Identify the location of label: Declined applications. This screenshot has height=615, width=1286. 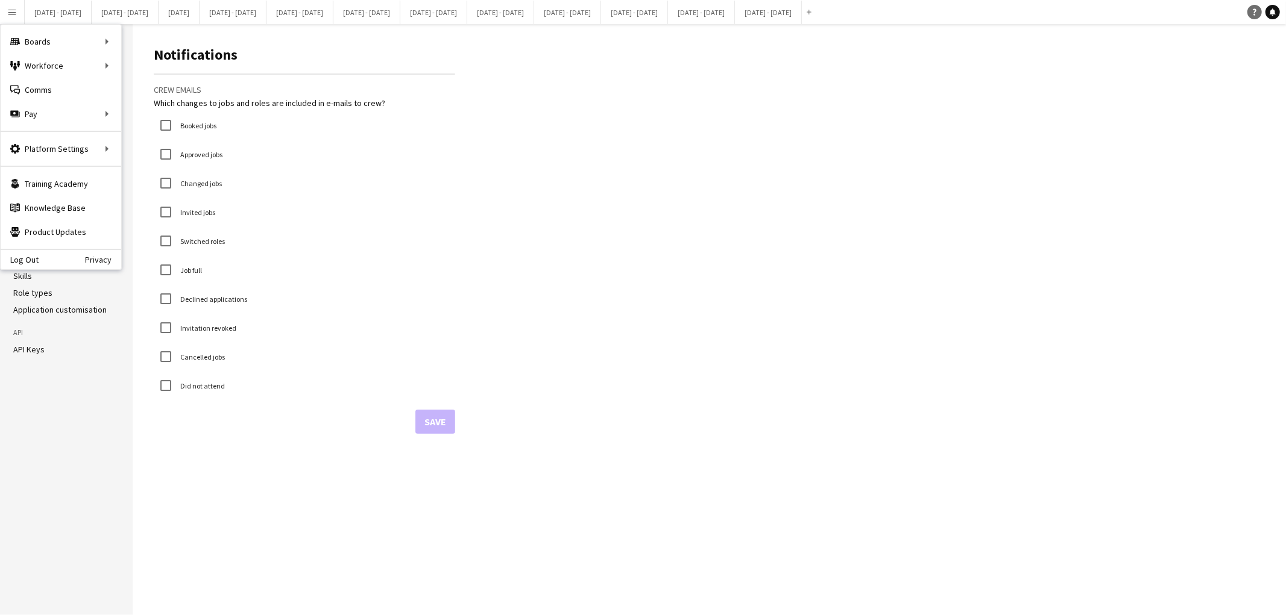
(212, 299).